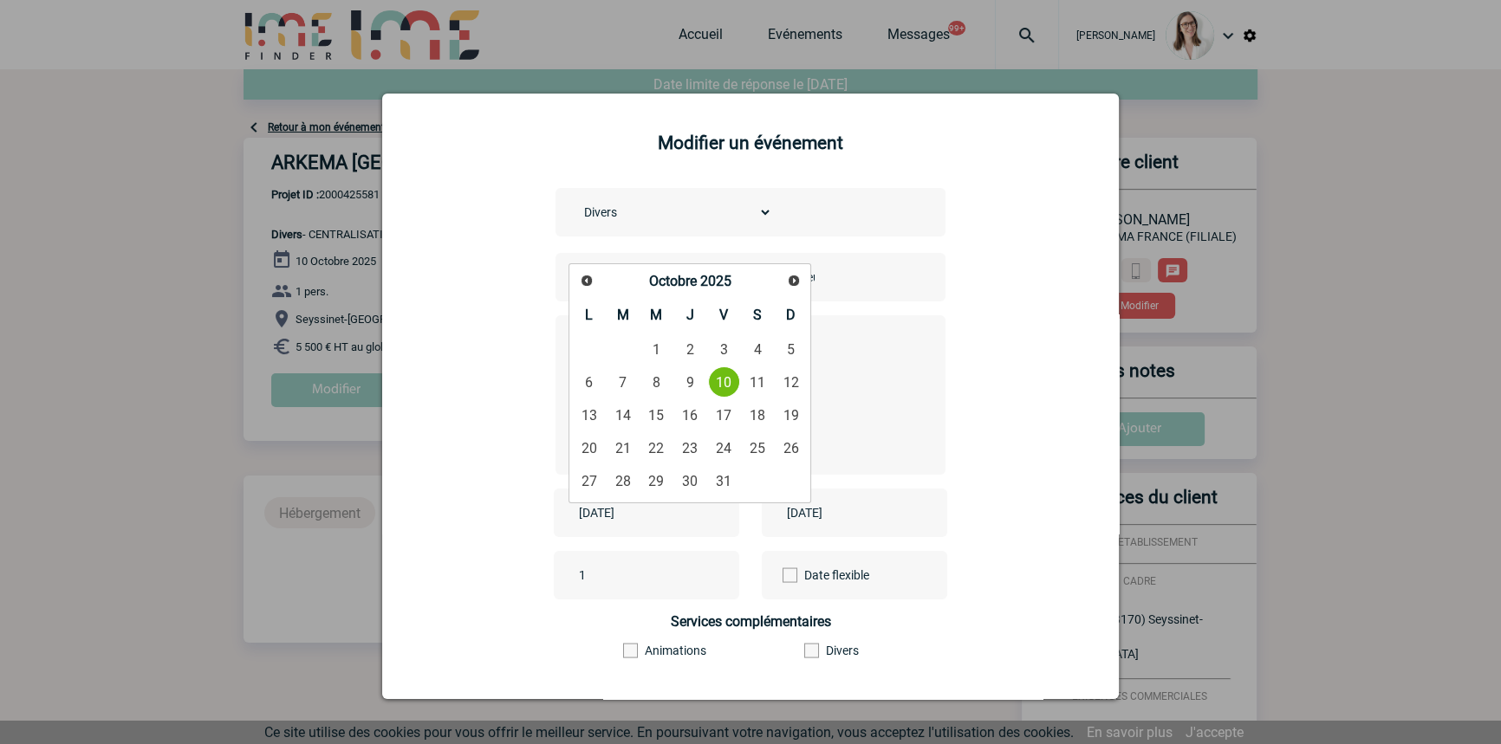  Describe the element at coordinates (757, 349) in the screenshot. I see `a: 4` at that location.